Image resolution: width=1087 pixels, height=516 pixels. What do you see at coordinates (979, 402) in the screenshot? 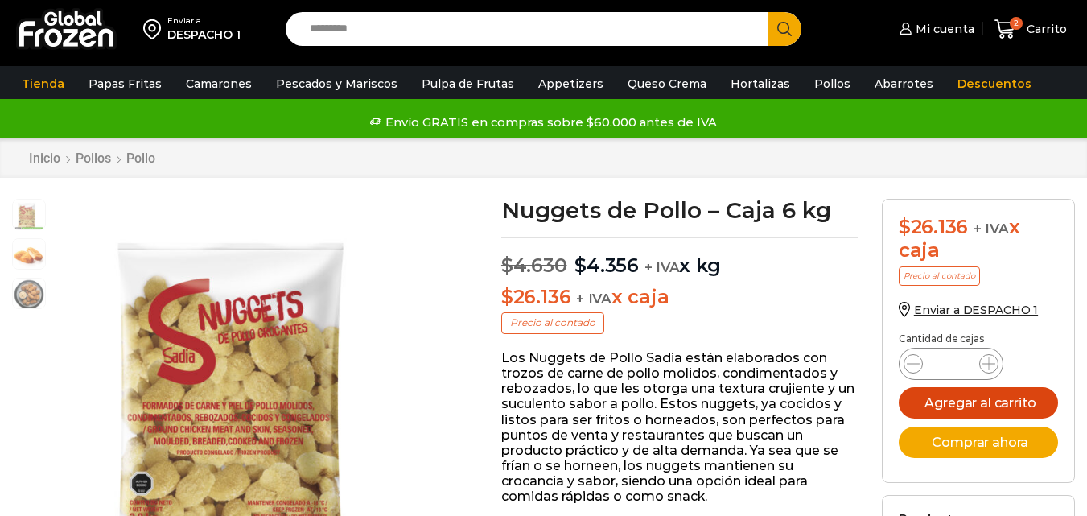
I see `button: Agregar al carrito` at bounding box center [979, 402].